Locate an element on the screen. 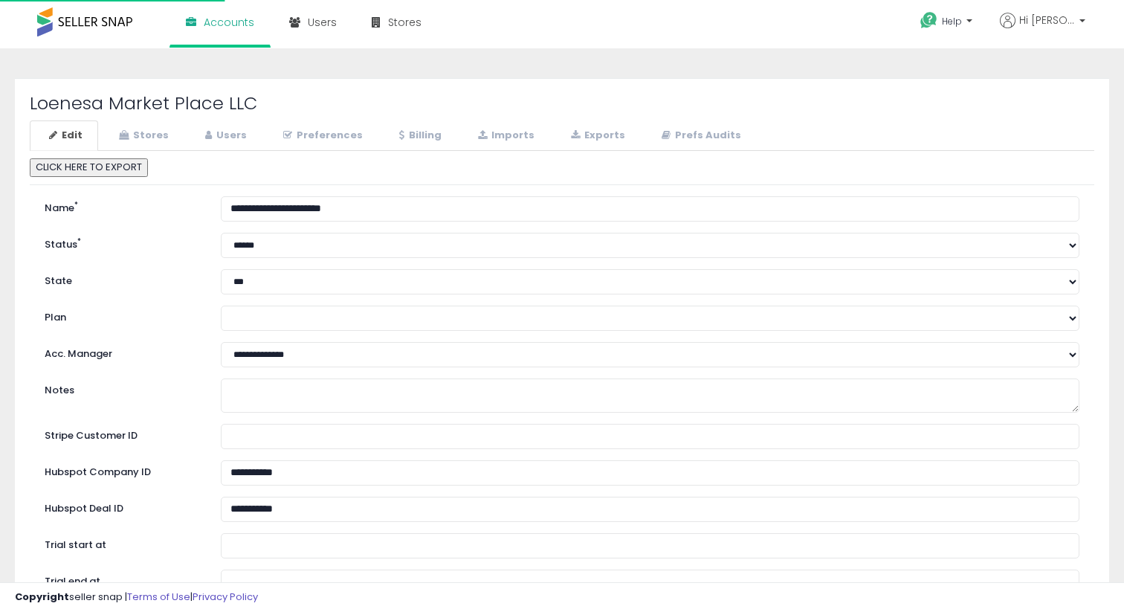 The height and width of the screenshot is (612, 1124). i: Get Help is located at coordinates (929, 20).